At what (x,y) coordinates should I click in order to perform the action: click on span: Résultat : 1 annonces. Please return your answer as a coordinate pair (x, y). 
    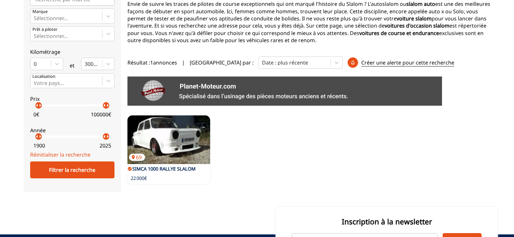
    Looking at the image, I should click on (152, 63).